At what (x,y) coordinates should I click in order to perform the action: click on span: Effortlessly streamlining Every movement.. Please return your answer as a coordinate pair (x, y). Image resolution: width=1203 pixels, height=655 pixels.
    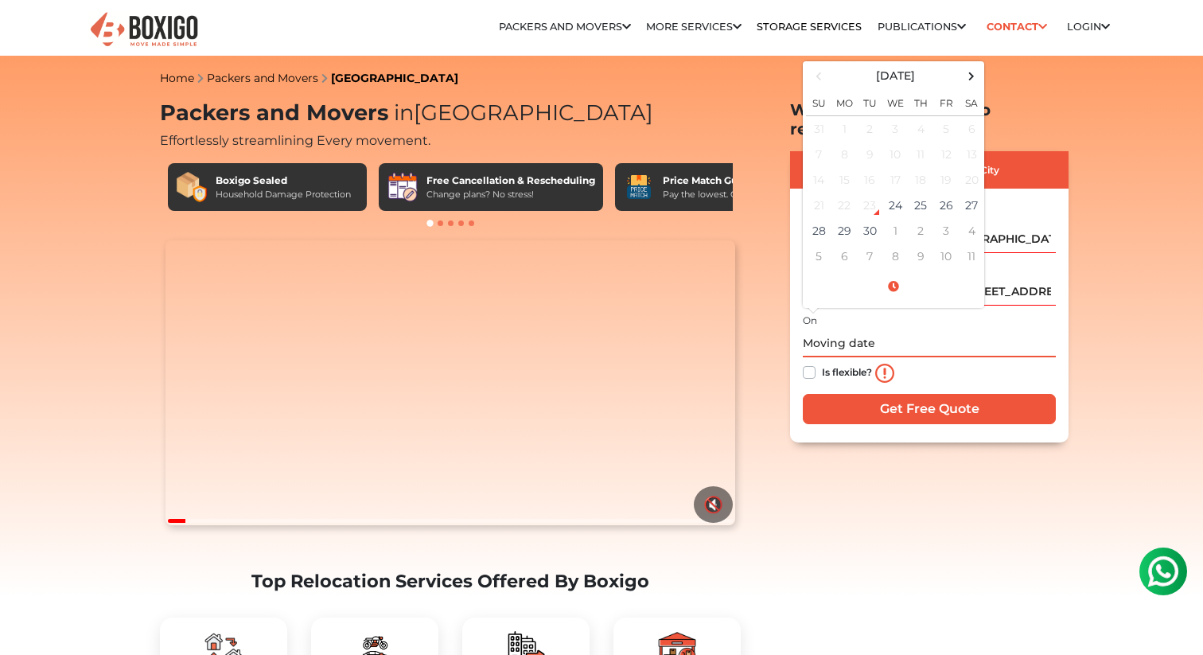
    Looking at the image, I should click on (295, 140).